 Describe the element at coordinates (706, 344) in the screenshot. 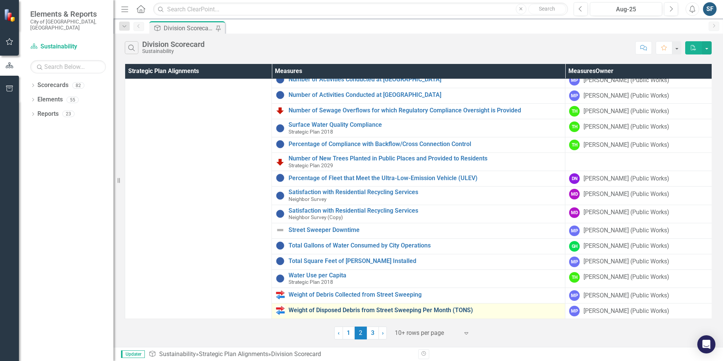

I see `div: Open Intercom Messenger` at that location.